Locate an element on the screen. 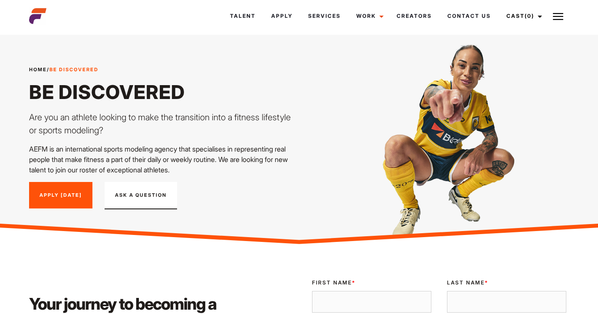  a: Home is located at coordinates (38, 69).